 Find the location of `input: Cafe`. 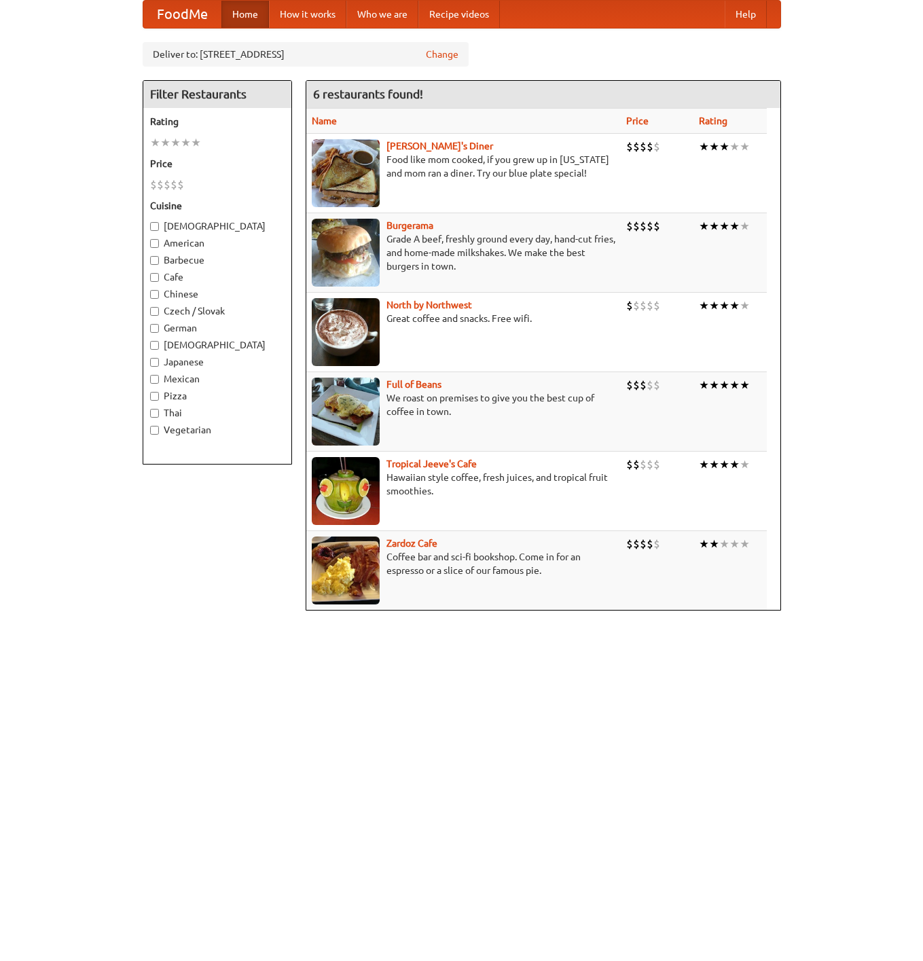

input: Cafe is located at coordinates (154, 277).